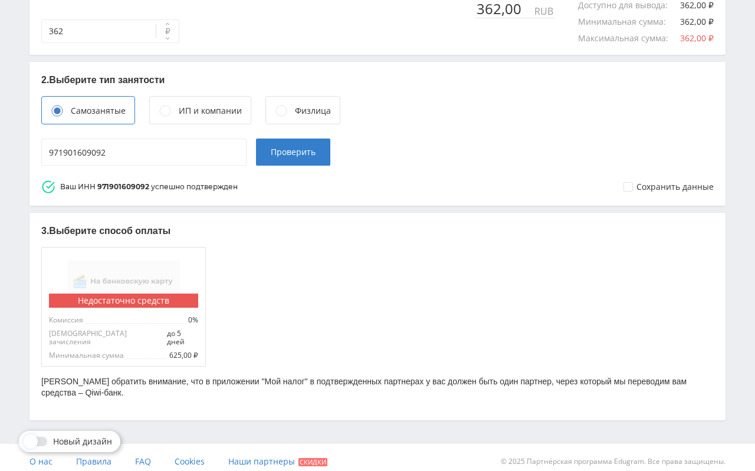 This screenshot has width=755, height=471. Describe the element at coordinates (144, 152) in the screenshot. I see `input: Введите ваш ИНН` at that location.